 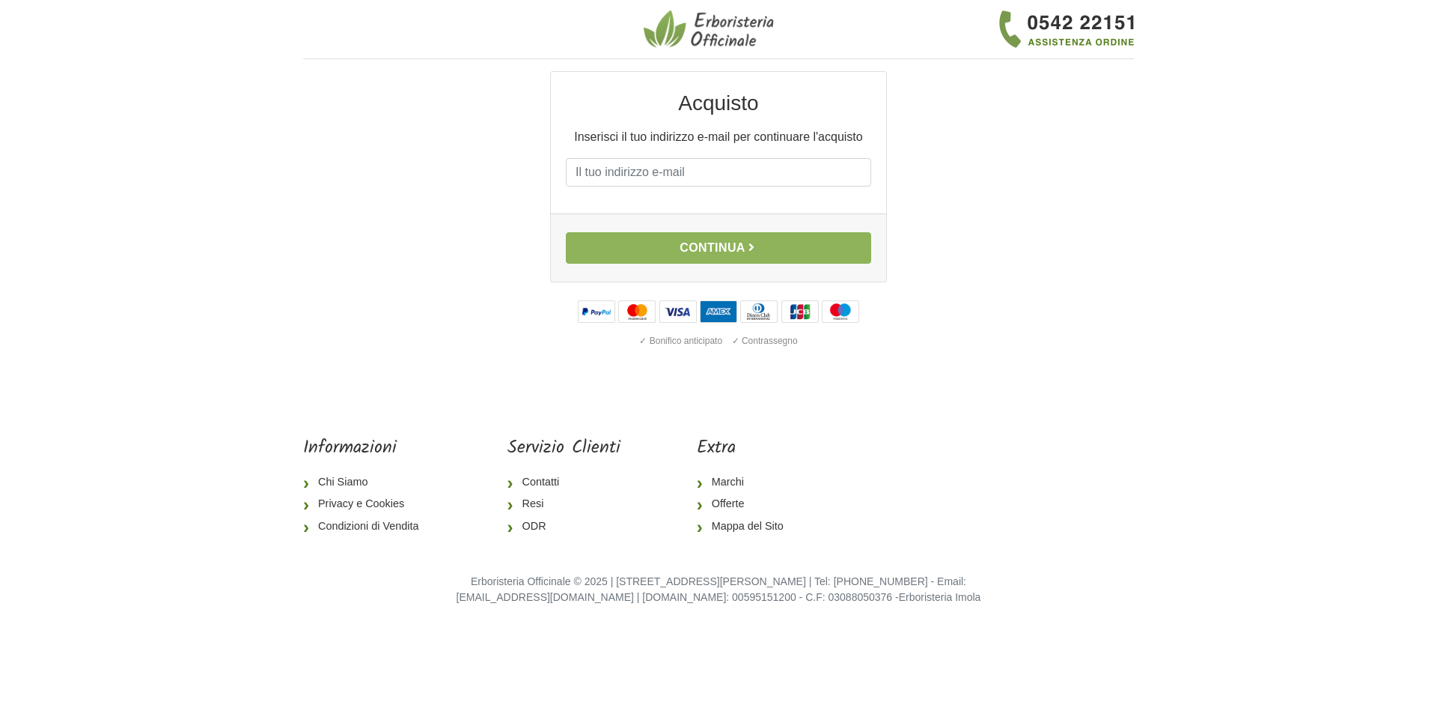 What do you see at coordinates (564, 448) in the screenshot?
I see `h5: Servizio Clienti` at bounding box center [564, 448].